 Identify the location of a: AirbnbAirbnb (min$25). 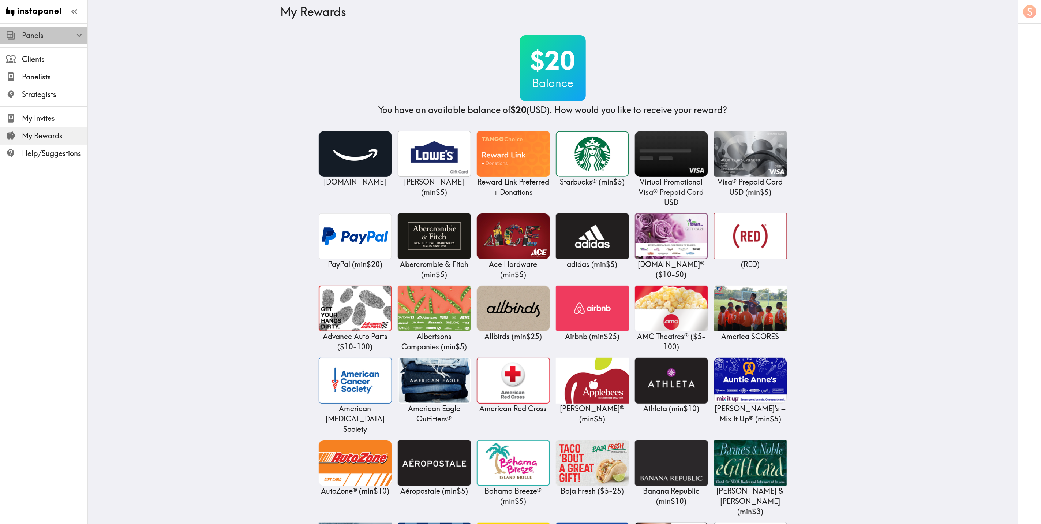
(593, 313).